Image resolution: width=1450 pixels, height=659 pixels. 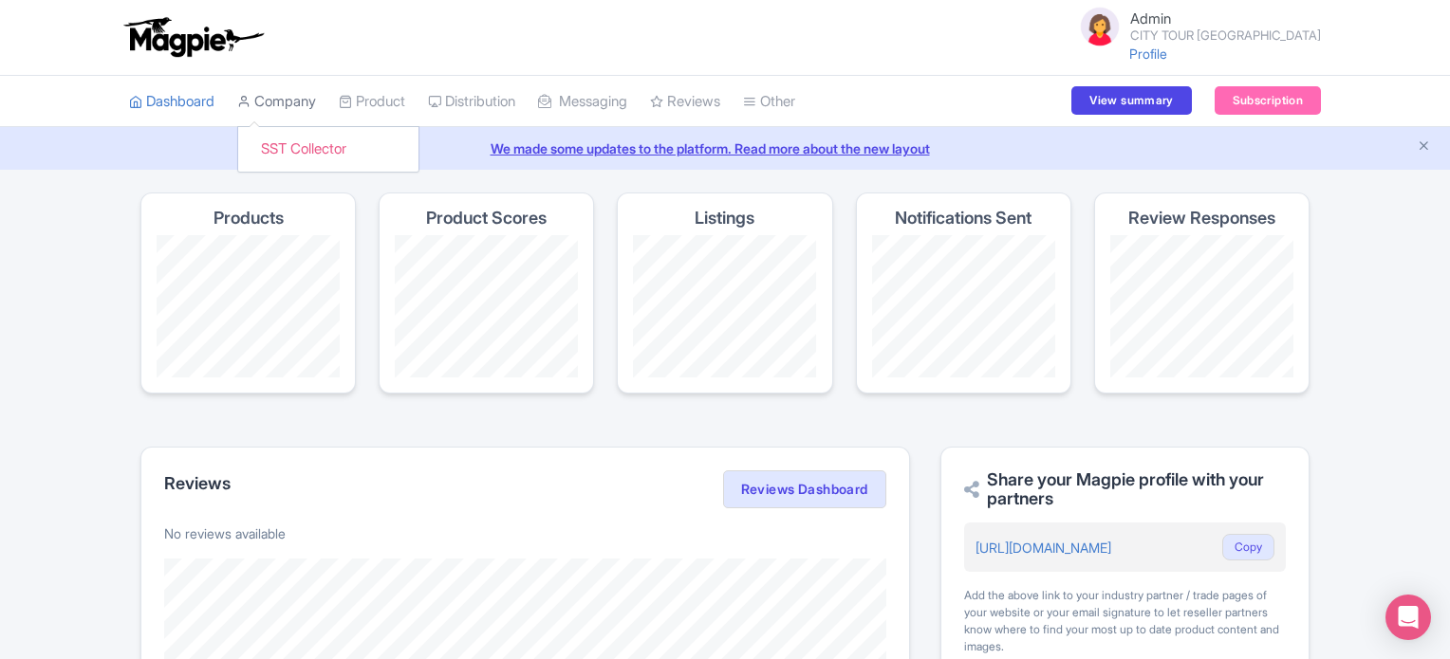 I want to click on h4: Products, so click(x=249, y=218).